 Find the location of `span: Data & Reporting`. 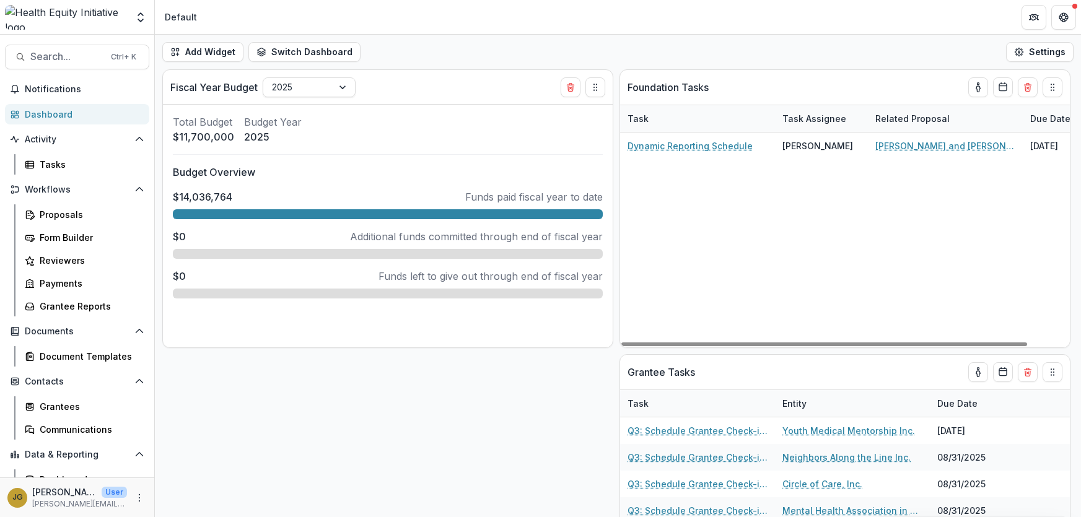

span: Data & Reporting is located at coordinates (77, 455).